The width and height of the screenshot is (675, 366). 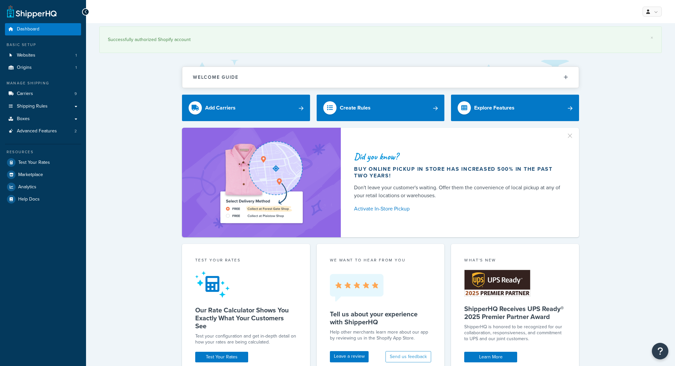 I want to click on p: ShipperHQ is honored to be recognized for our collaboration, responsiveness, and commitment to UP..., so click(x=515, y=333).